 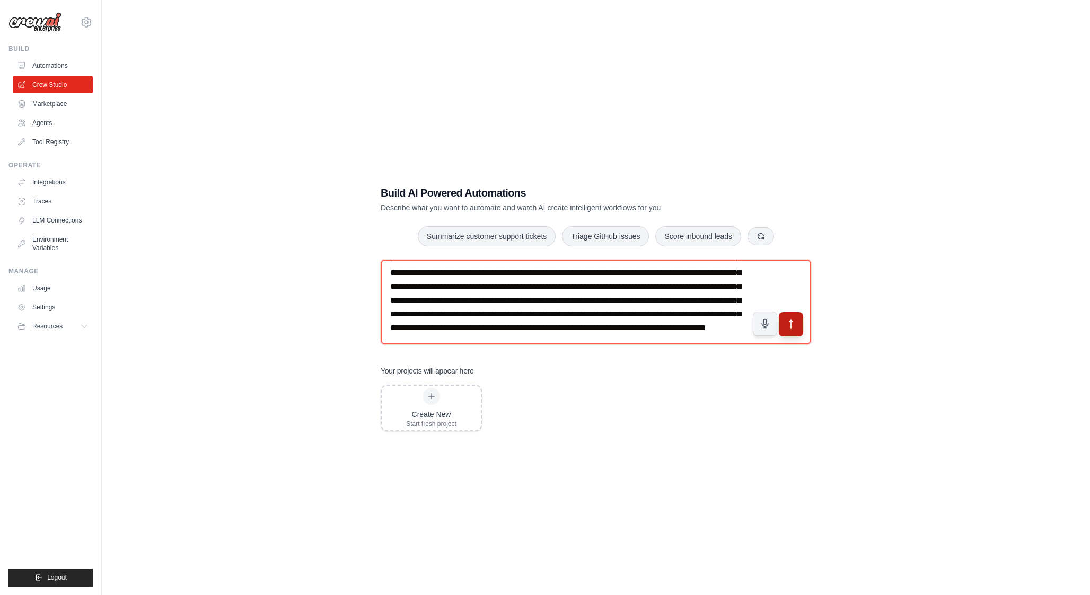 What do you see at coordinates (431, 424) in the screenshot?
I see `div: Start fresh project` at bounding box center [431, 424].